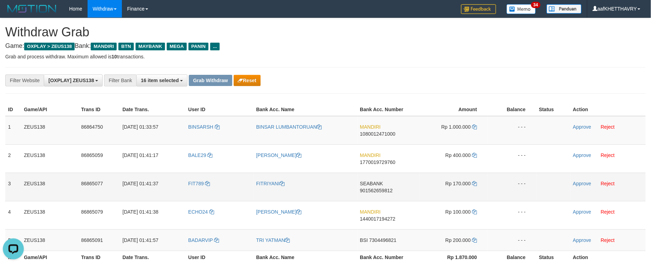  What do you see at coordinates (200, 155) in the screenshot?
I see `a: BALE29` at bounding box center [200, 155].